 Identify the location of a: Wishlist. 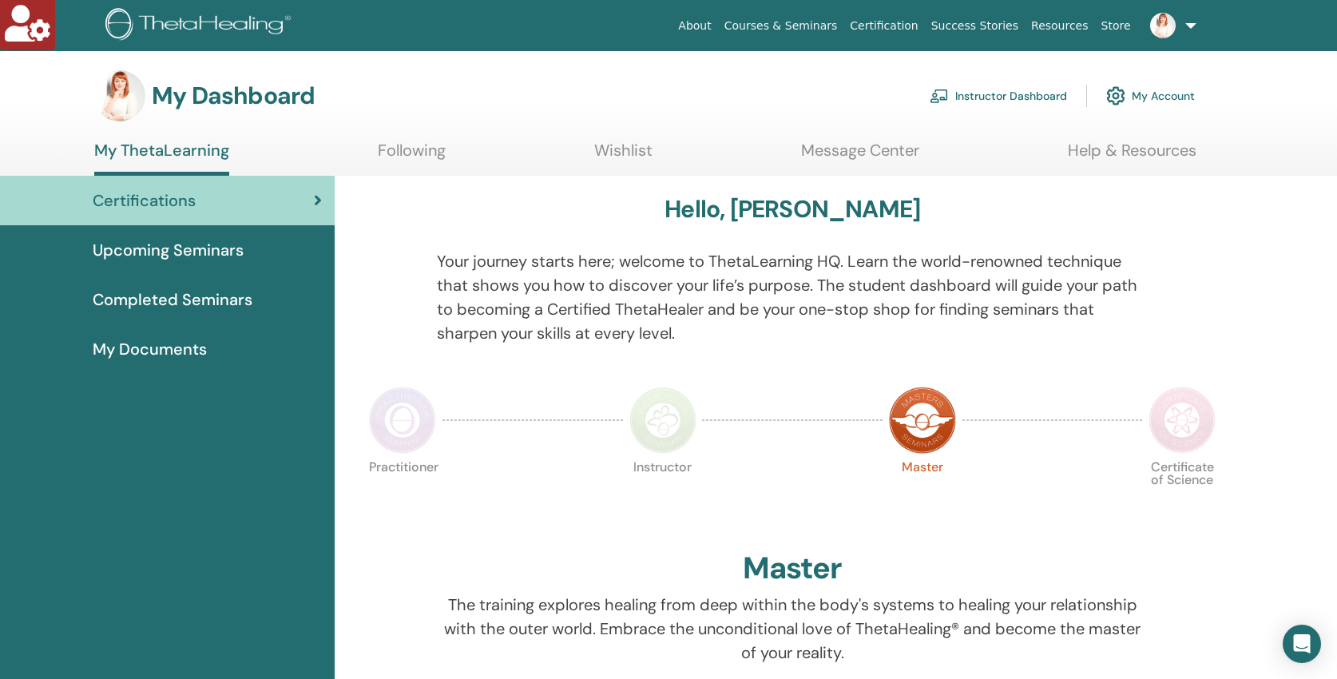
(623, 156).